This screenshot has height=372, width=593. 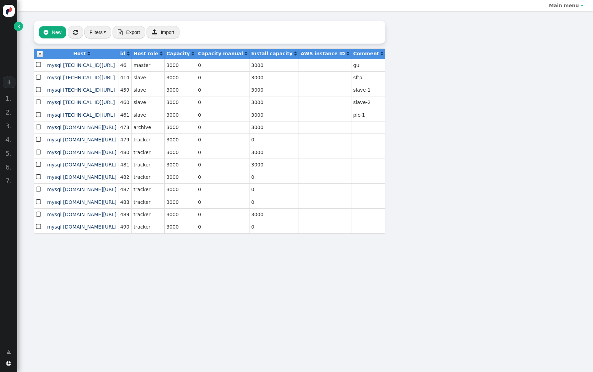 I want to click on img: trigger_black.png, so click(x=105, y=32).